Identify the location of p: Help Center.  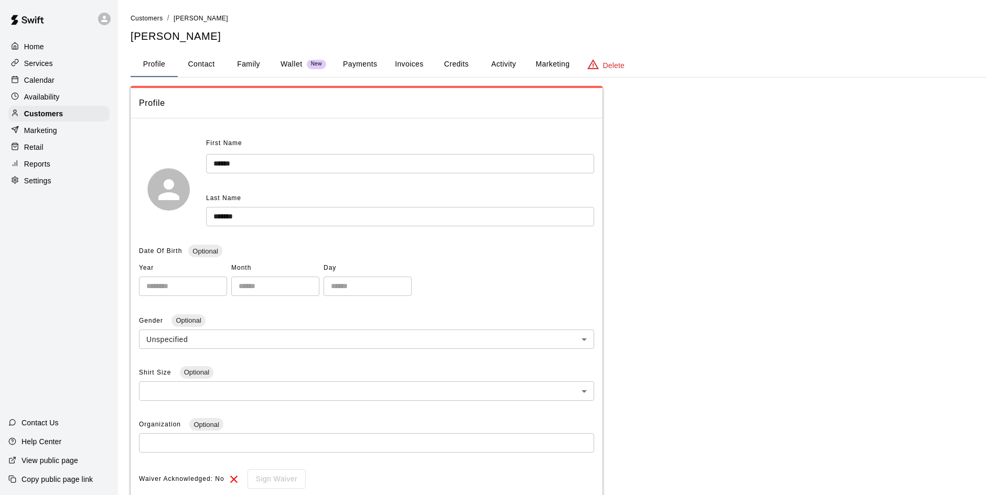
(41, 442).